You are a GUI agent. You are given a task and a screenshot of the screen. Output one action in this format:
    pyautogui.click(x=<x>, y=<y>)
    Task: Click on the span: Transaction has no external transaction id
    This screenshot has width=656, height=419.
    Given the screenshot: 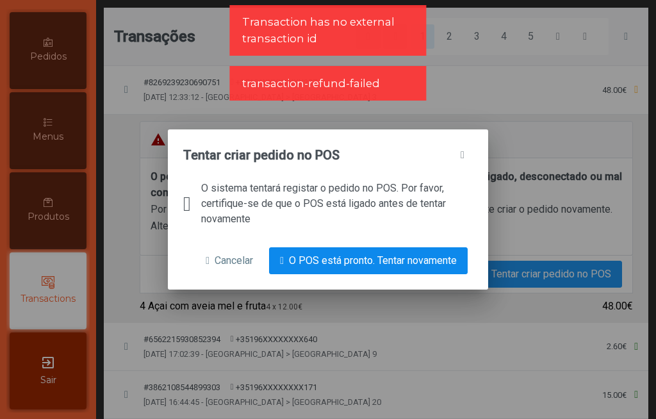 What is the action you would take?
    pyautogui.click(x=327, y=30)
    